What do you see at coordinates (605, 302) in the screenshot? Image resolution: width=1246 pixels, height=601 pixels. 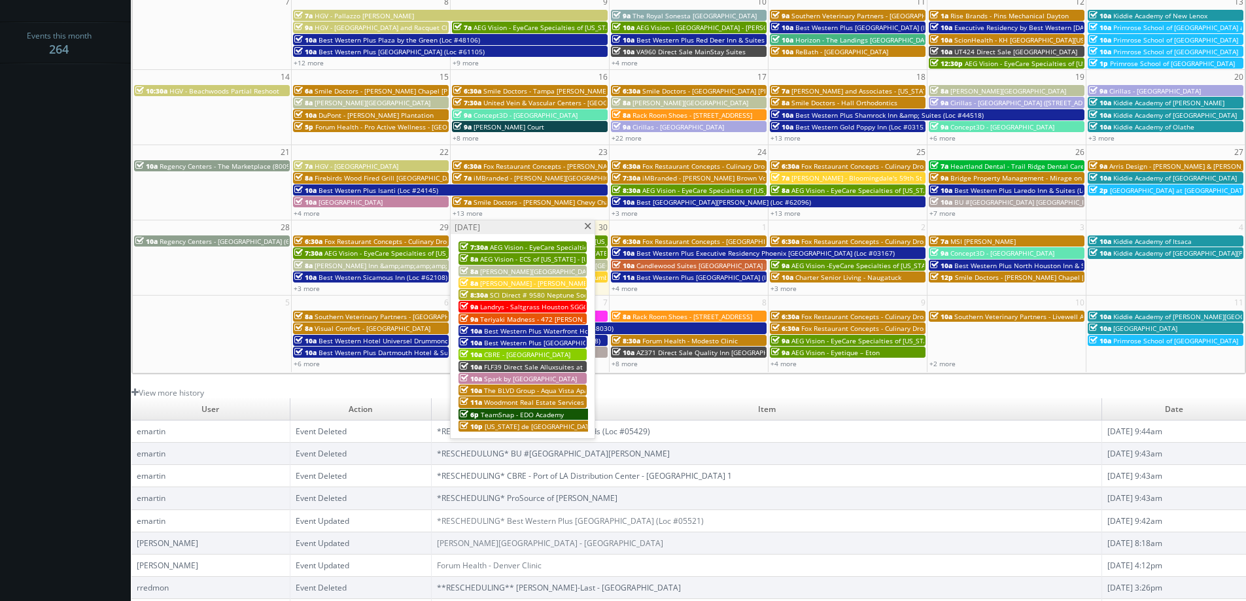 I see `span: 7` at bounding box center [605, 302].